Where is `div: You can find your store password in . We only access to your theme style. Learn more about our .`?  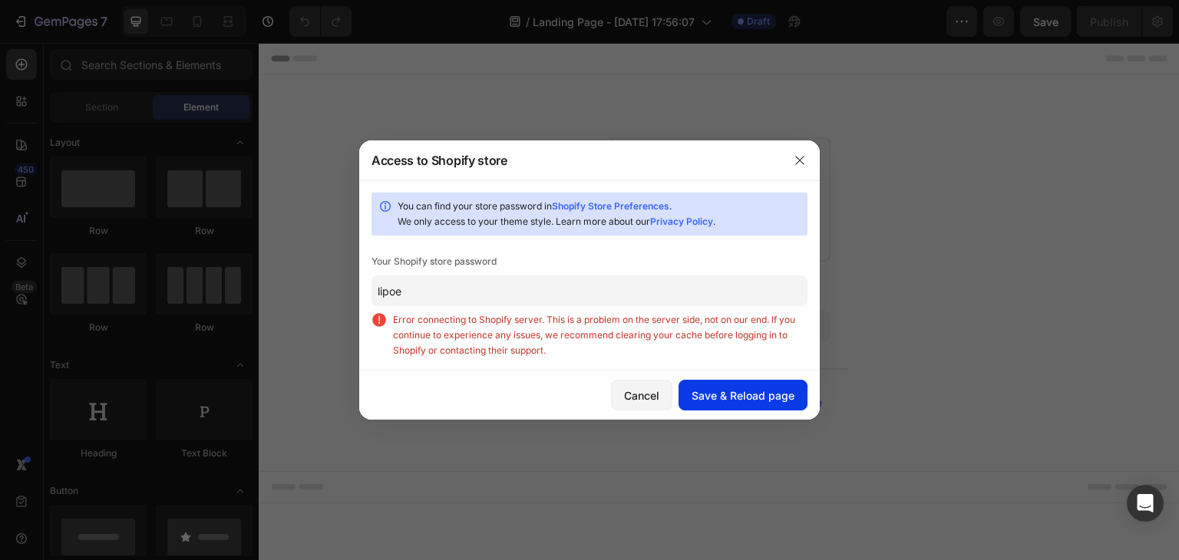 div: You can find your store password in . We only access to your theme style. Learn more about our . is located at coordinates (599, 214).